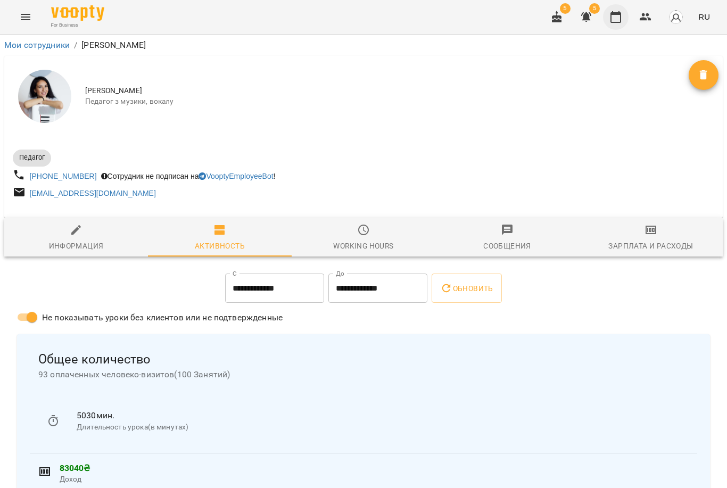 Image resolution: width=727 pixels, height=488 pixels. I want to click on span: Педагог, so click(32, 158).